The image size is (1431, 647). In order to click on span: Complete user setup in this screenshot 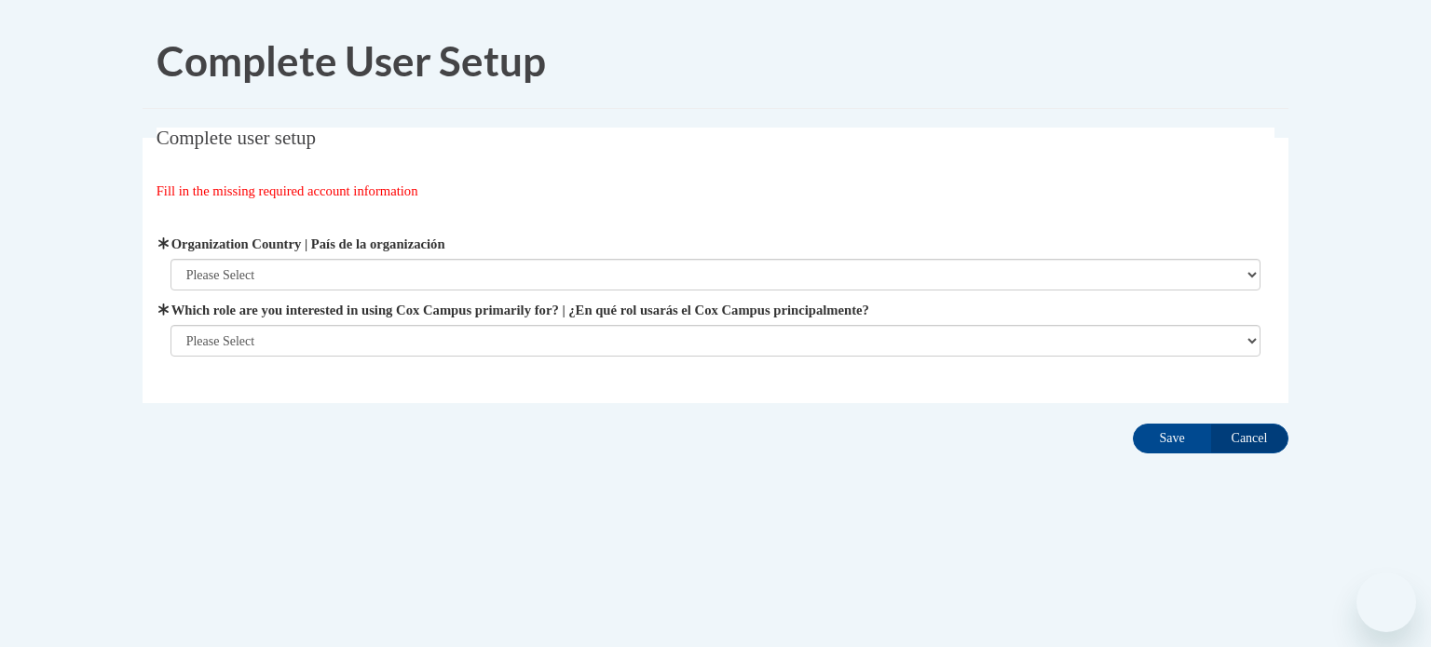, I will do `click(236, 138)`.